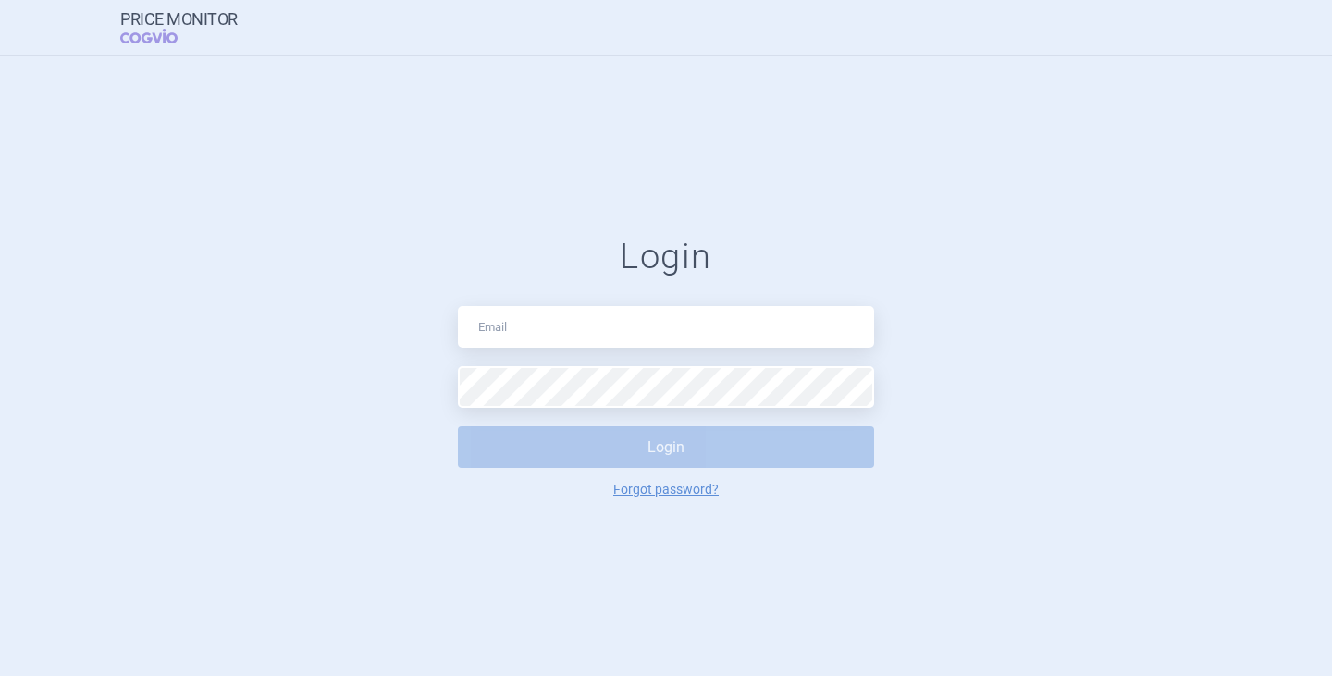  I want to click on span: COGVIO, so click(162, 36).